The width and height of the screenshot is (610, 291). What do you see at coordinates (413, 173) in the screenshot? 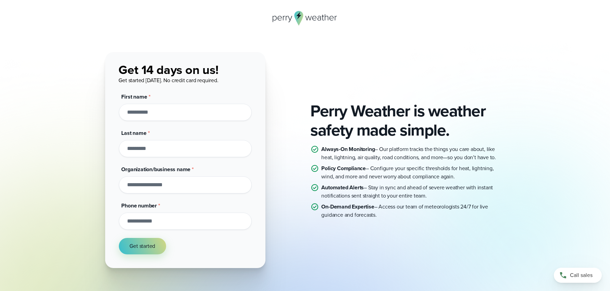
I see `p: – Configure your specific thresholds for heat, lightning, wind, and more and never worry about co...` at bounding box center [413, 173].